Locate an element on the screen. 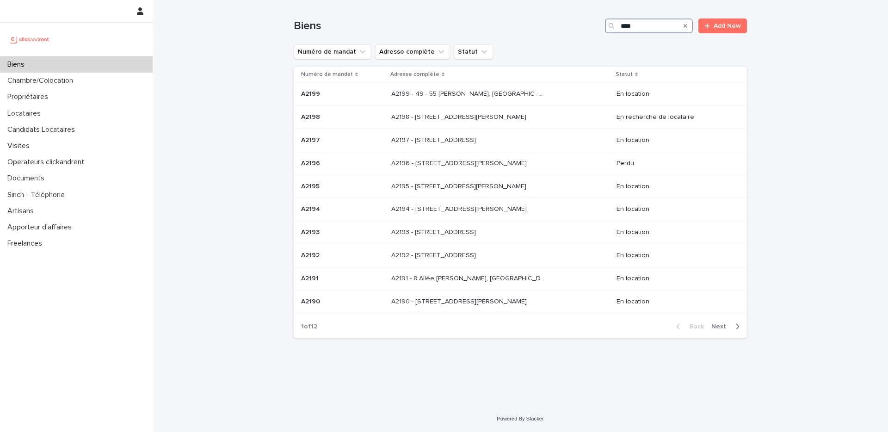  p: A2197 is located at coordinates (311, 139).